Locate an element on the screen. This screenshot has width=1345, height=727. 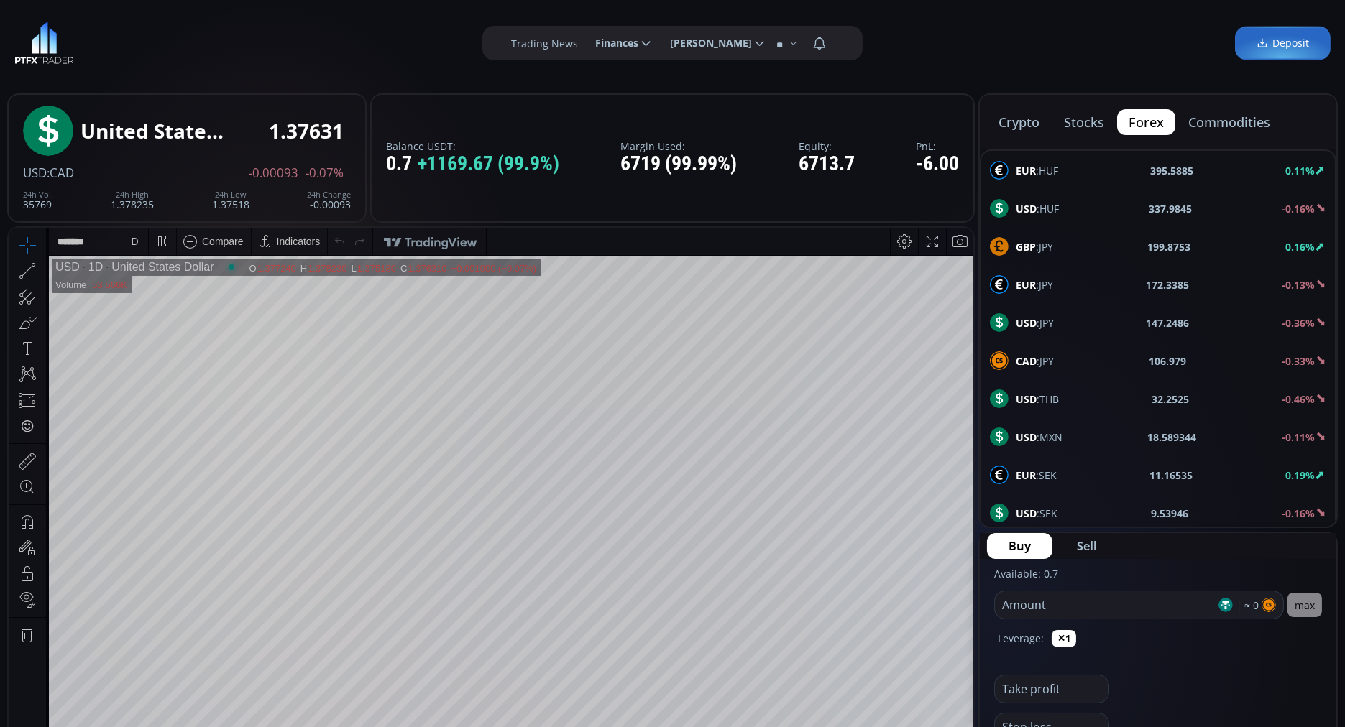
b: -0.13% is located at coordinates (1298, 285).